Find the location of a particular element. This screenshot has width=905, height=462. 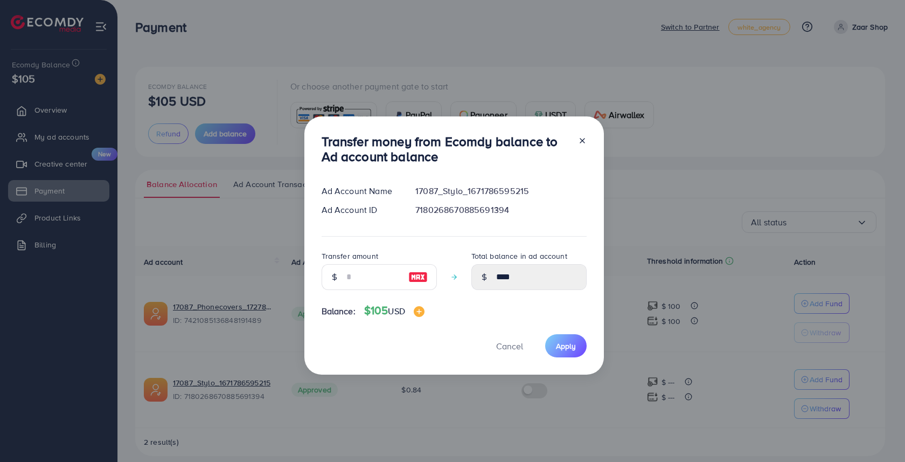

span: Balance: is located at coordinates (338, 311).